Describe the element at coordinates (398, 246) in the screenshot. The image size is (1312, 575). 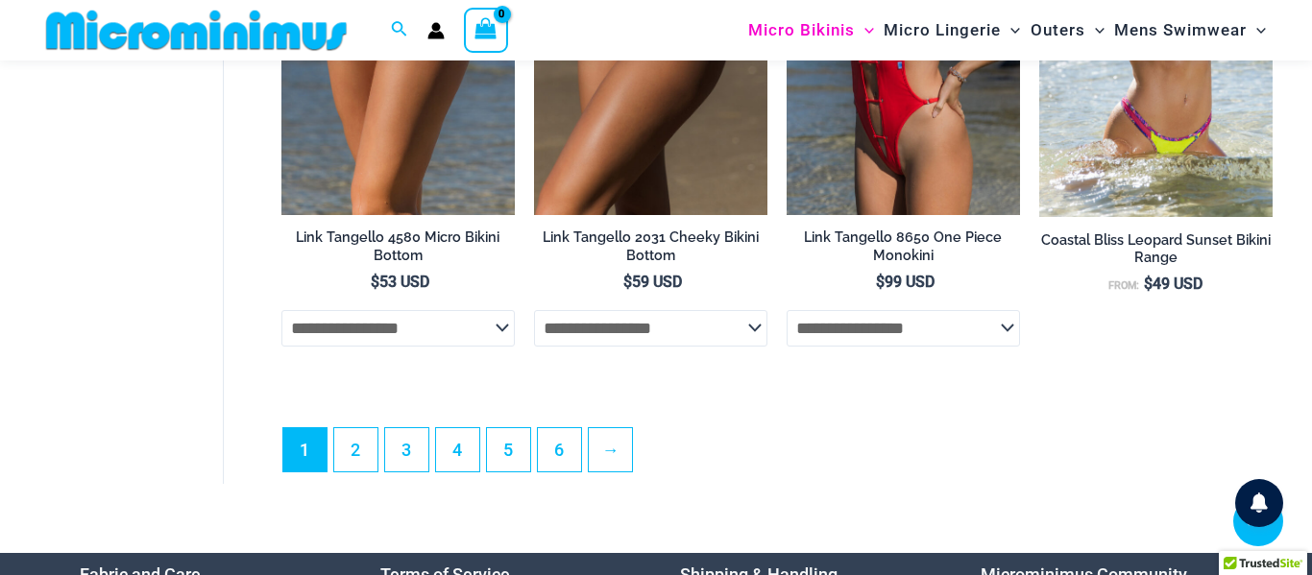
I see `h2: Link Tangello 4580 Micro Bikini Bottom` at that location.